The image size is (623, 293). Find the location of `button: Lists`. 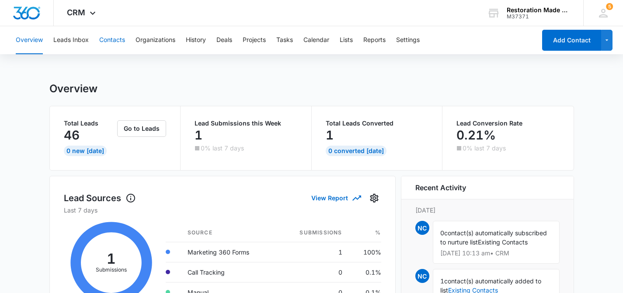

button: Lists is located at coordinates (346, 40).